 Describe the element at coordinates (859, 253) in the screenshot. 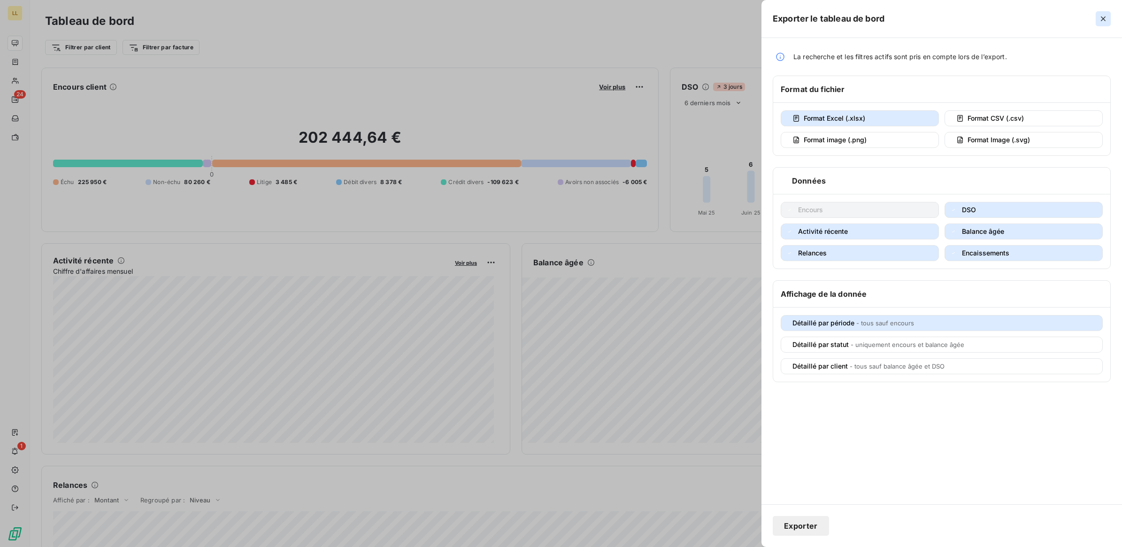

I see `button: Relances` at that location.